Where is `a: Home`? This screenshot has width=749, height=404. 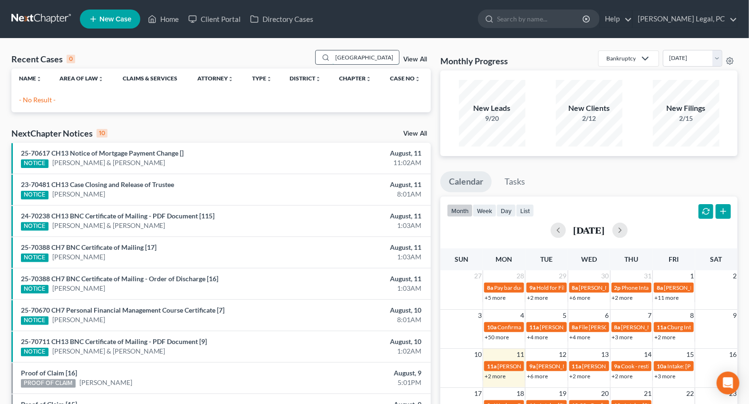
a: Home is located at coordinates (163, 19).